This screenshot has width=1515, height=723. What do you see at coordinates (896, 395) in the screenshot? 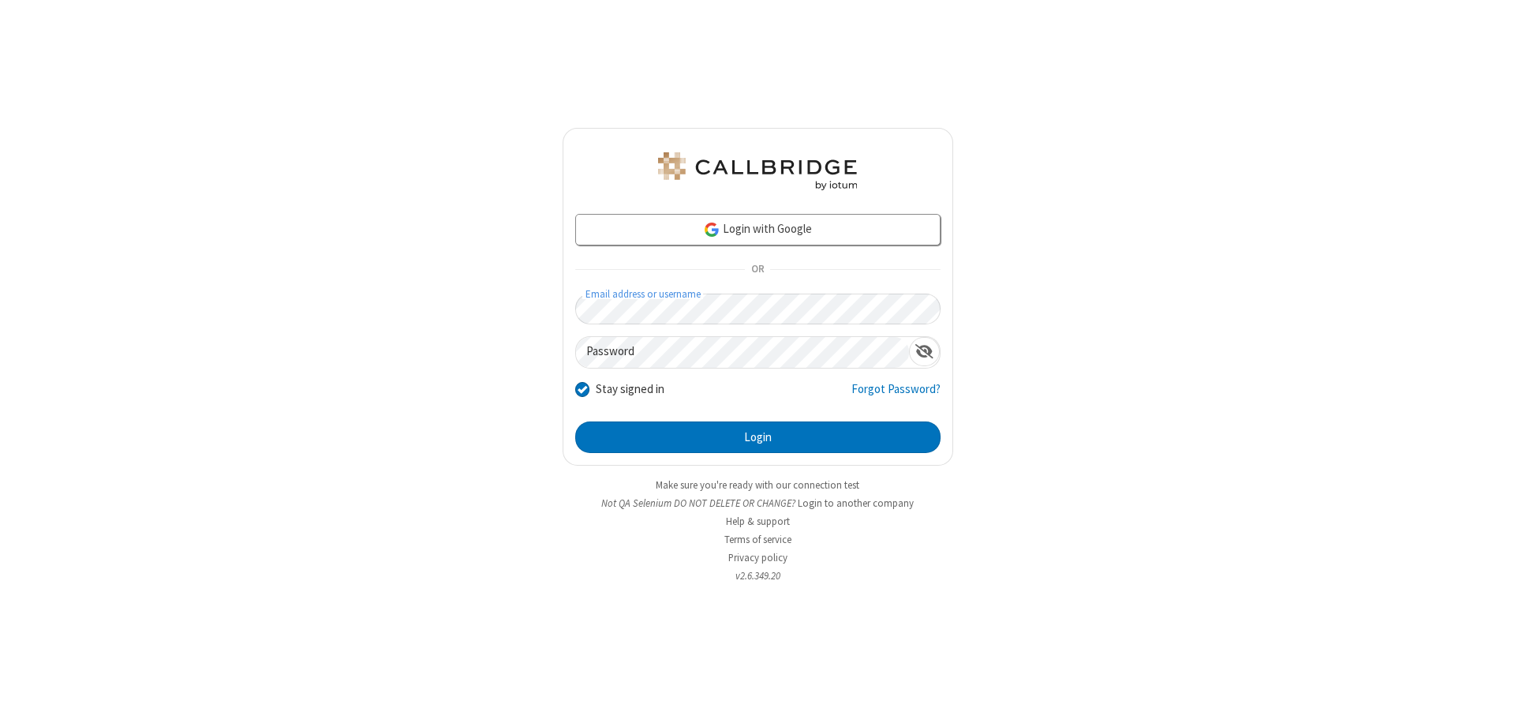
I see `a: Forgot Password?` at bounding box center [896, 395].